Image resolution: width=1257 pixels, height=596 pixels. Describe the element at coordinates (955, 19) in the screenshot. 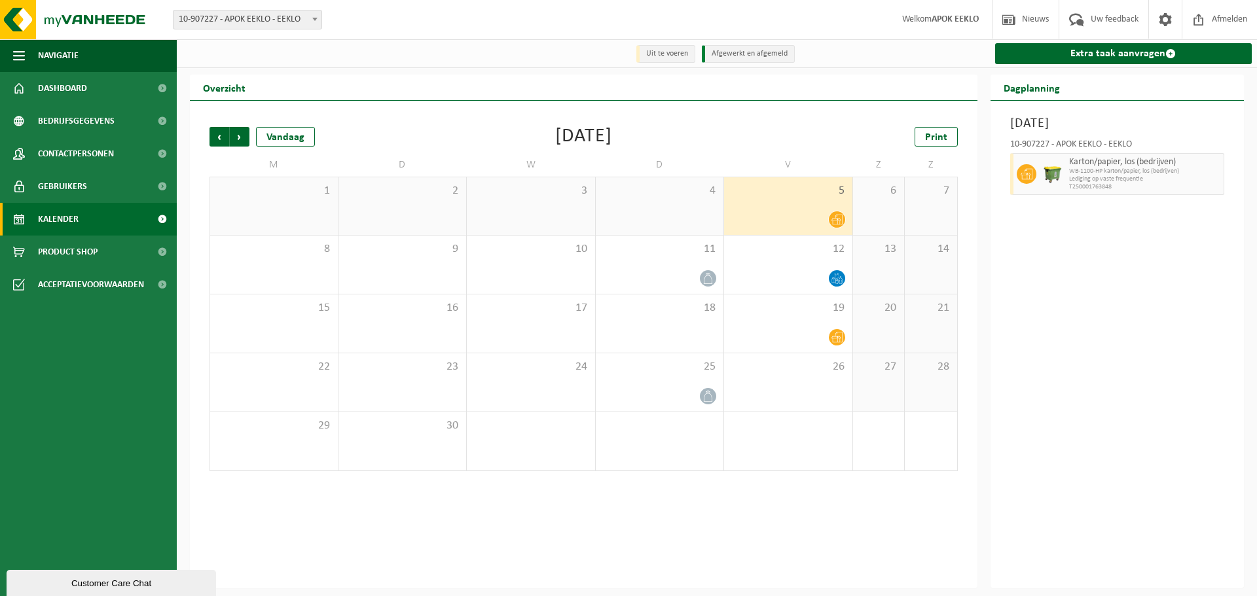

I see `strong: APOK EEKLO` at that location.